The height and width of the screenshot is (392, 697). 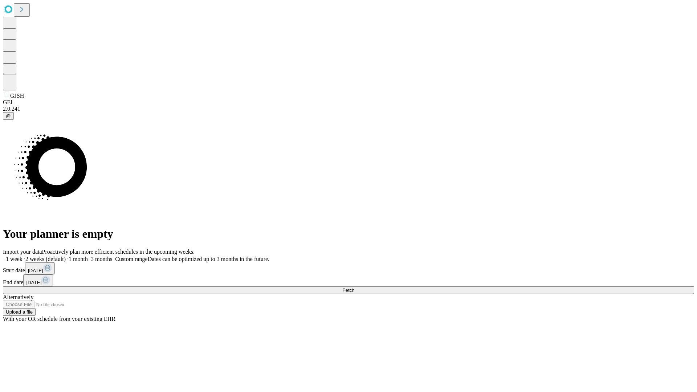 I want to click on button: Upload a file, so click(x=19, y=312).